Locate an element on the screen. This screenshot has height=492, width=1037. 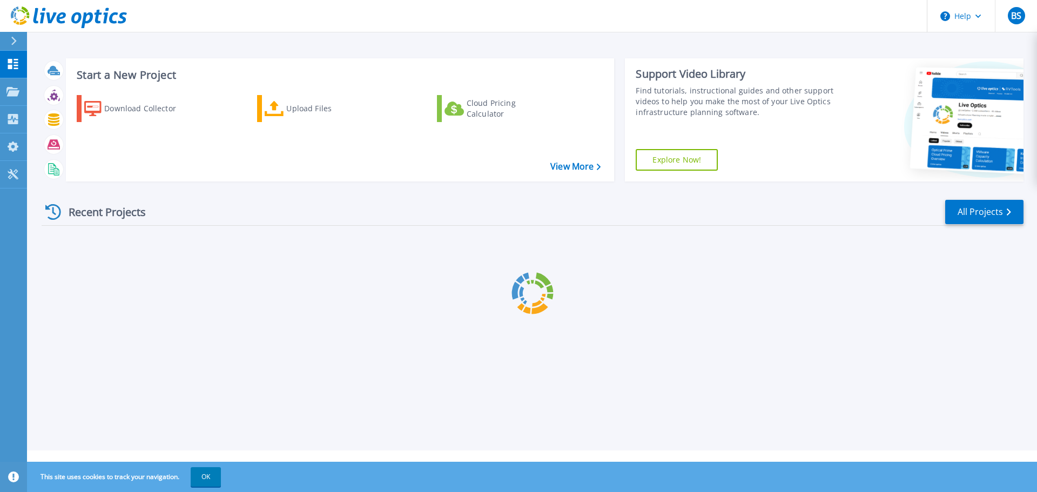
button: OK is located at coordinates (206, 477).